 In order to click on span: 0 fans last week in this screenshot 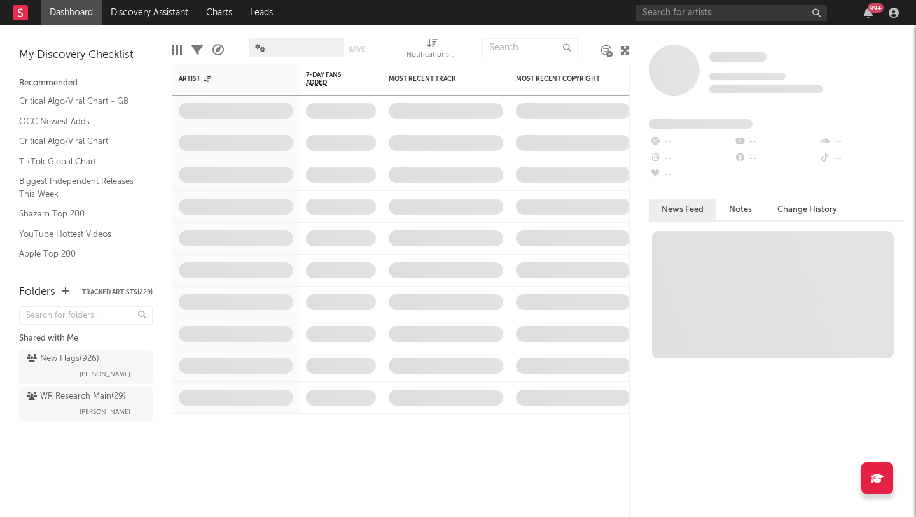, I will do `click(766, 89)`.